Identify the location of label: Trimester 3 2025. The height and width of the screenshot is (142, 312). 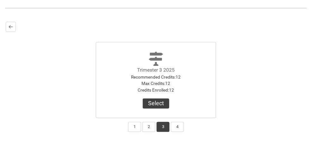
(156, 70).